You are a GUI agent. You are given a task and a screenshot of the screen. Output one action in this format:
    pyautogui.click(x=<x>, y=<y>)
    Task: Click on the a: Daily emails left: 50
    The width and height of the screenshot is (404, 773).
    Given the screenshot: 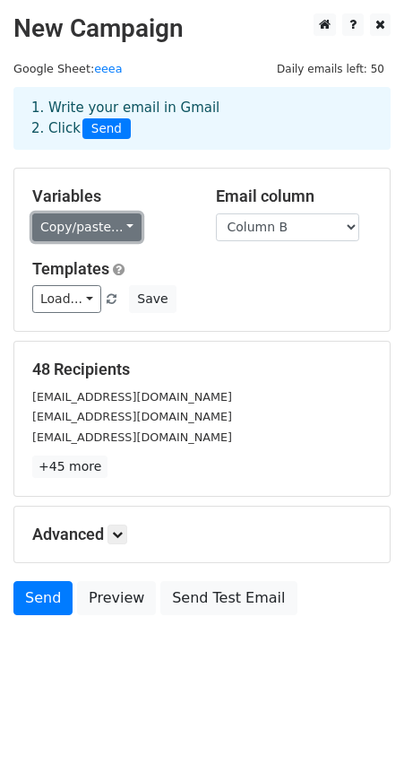 What is the action you would take?
    pyautogui.click(x=331, y=68)
    